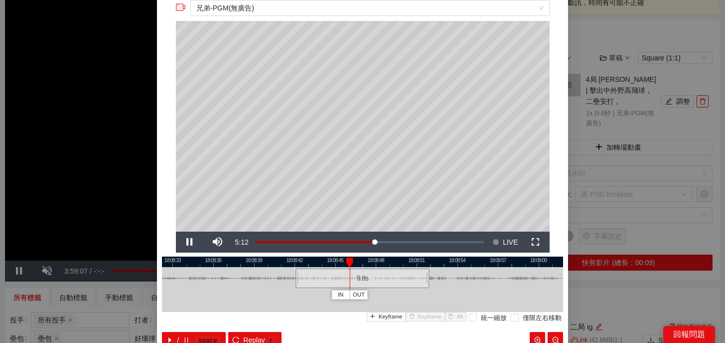 Image resolution: width=725 pixels, height=343 pixels. What do you see at coordinates (181, 7) in the screenshot?
I see `span: video-camera` at bounding box center [181, 7].